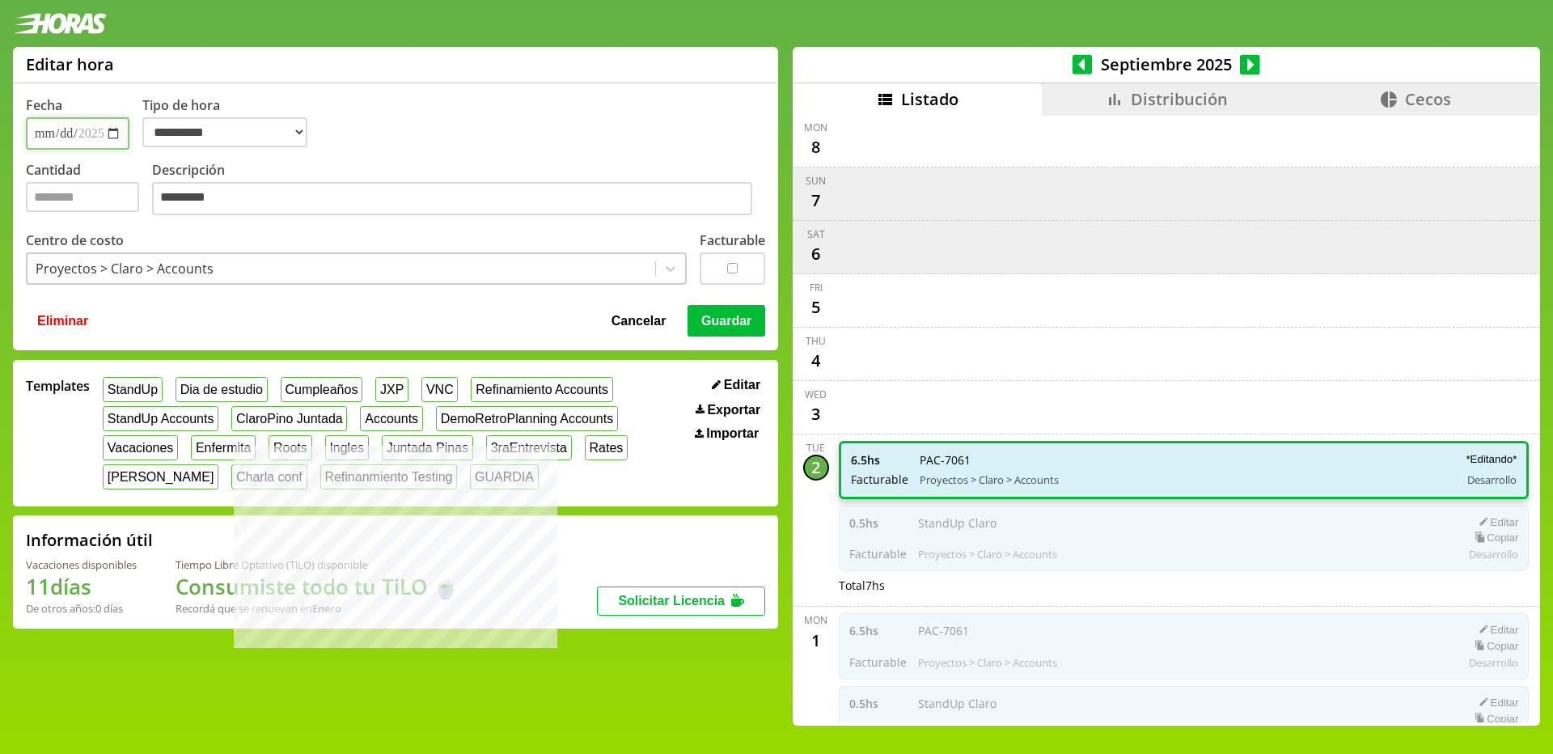  I want to click on button: Editar, so click(736, 385).